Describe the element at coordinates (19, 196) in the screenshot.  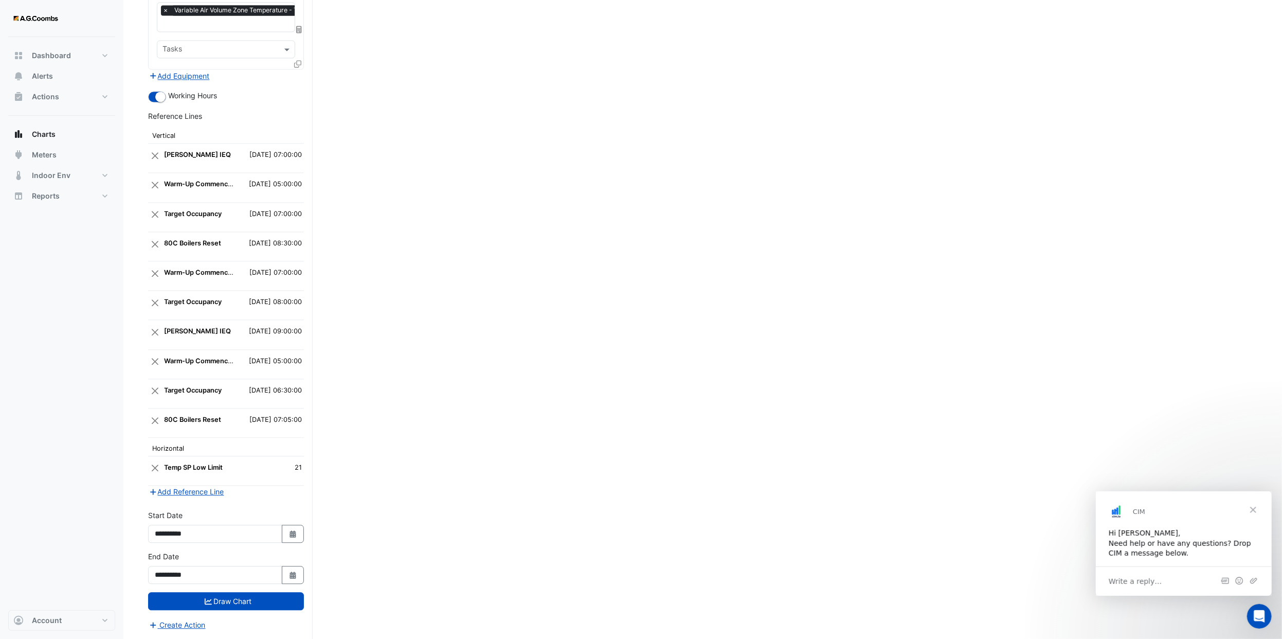
I see `app-icon: Reports` at that location.